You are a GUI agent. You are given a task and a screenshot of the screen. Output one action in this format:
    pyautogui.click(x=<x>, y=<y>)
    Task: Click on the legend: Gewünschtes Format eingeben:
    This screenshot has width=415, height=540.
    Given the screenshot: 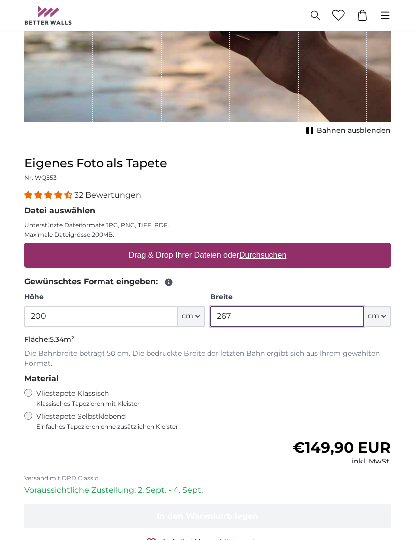 What is the action you would take?
    pyautogui.click(x=207, y=282)
    